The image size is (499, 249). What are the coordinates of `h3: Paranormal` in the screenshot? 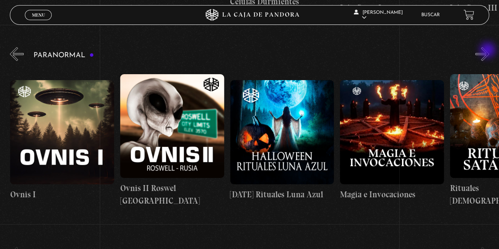 It's located at (63, 55).